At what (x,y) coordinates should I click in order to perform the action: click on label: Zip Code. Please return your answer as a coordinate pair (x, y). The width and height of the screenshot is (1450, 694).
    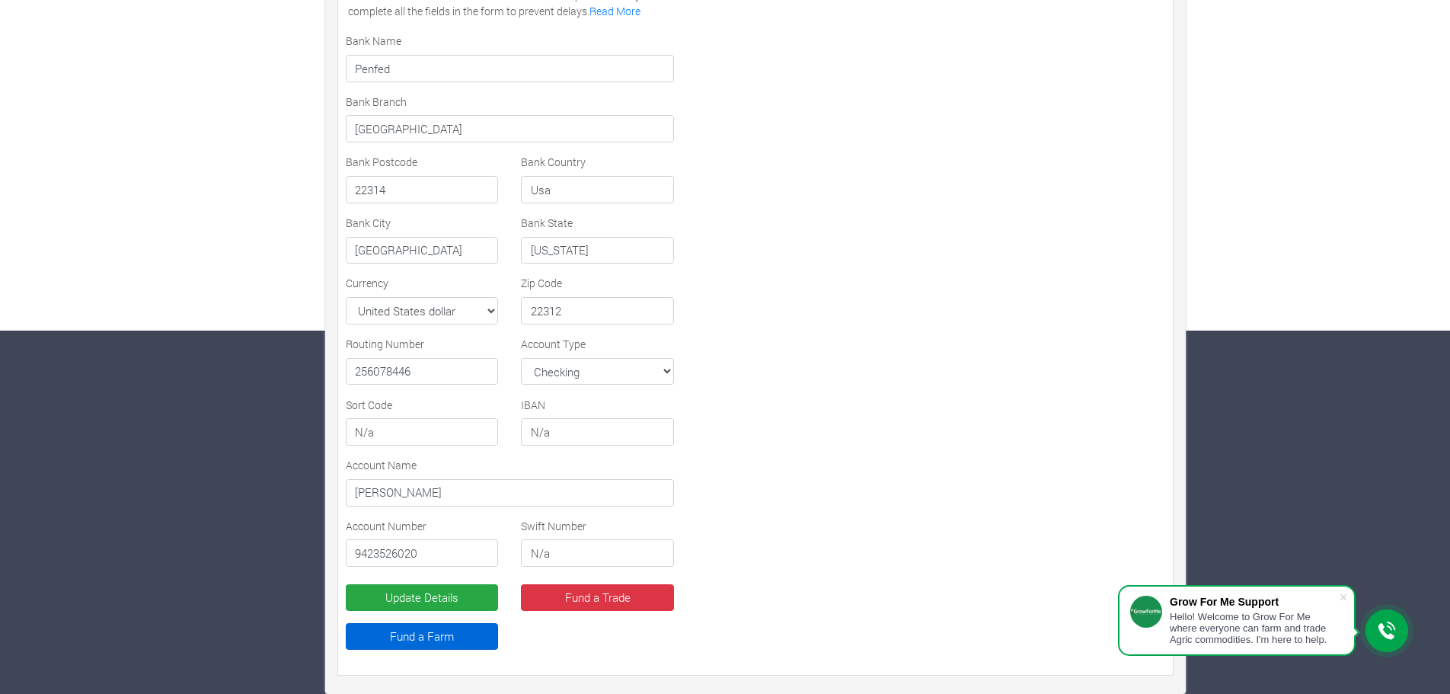
    Looking at the image, I should click on (541, 282).